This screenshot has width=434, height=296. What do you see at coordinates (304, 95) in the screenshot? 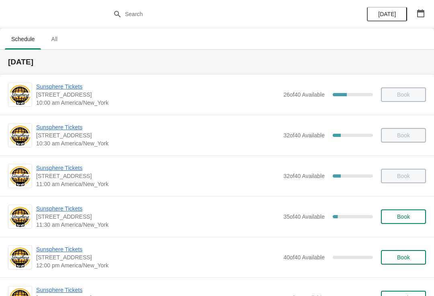
I see `span: 26 of 40 Available` at bounding box center [304, 95].